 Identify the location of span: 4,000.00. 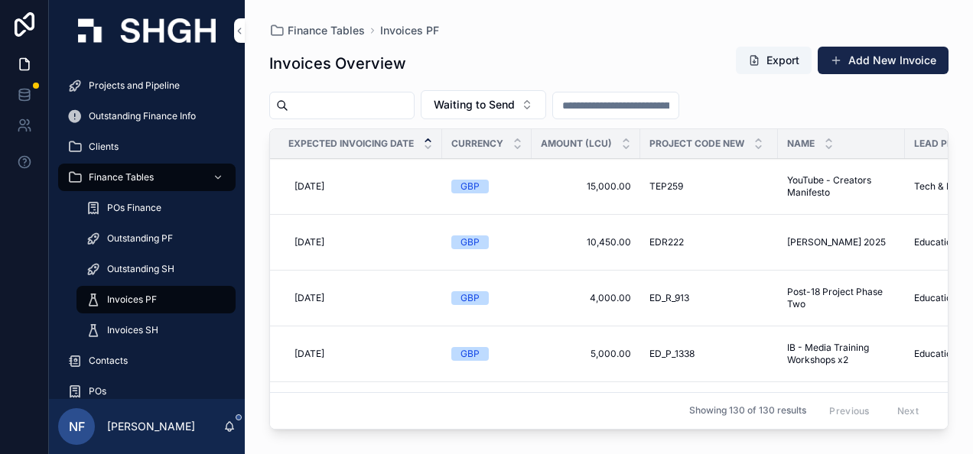
(586, 298).